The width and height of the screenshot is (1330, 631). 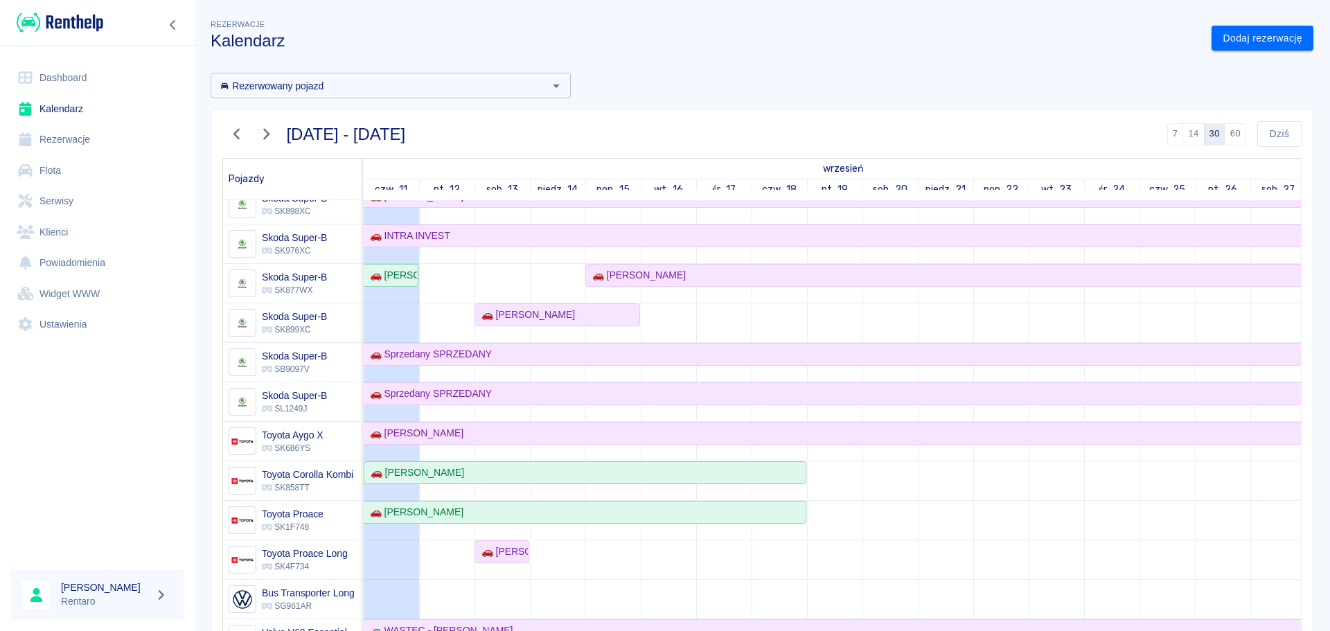 I want to click on a: Powiadomienia, so click(x=97, y=263).